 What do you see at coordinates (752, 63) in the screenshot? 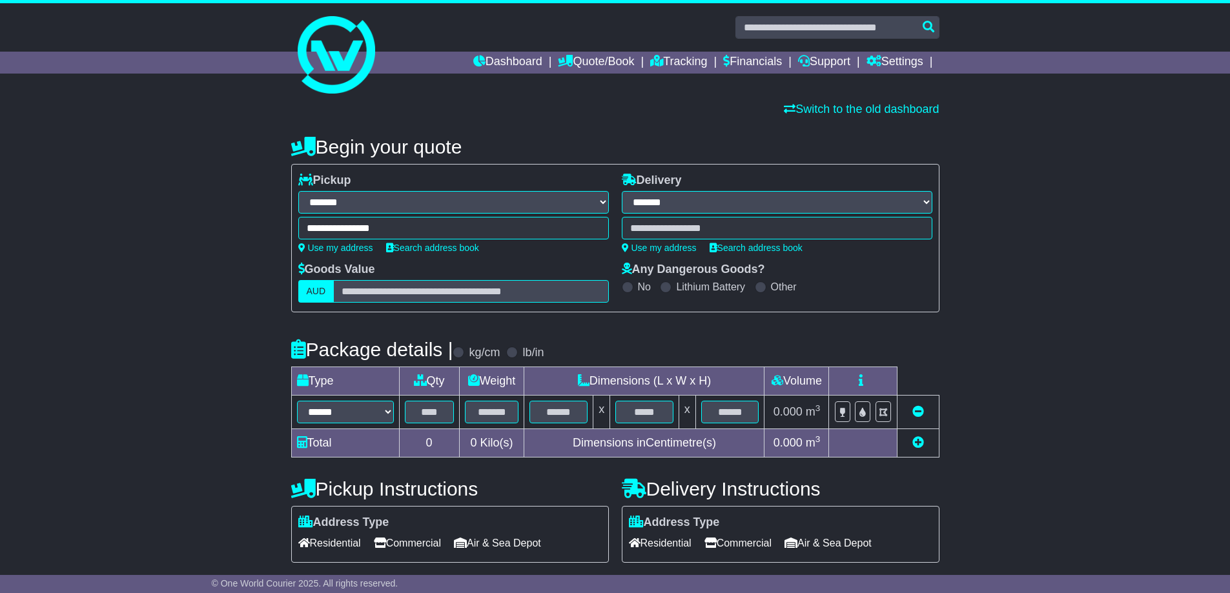
I see `a: Financials` at bounding box center [752, 63].